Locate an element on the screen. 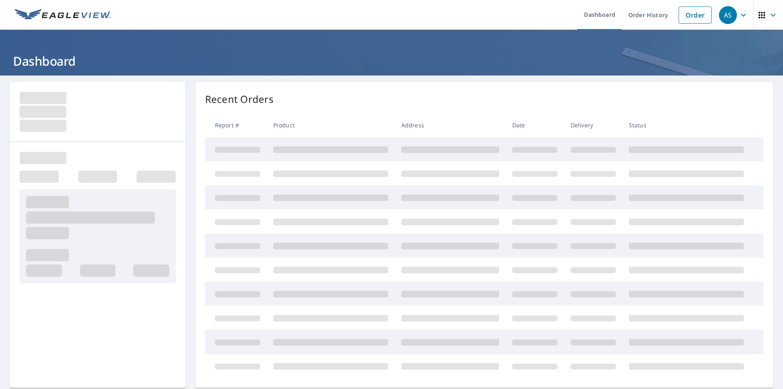 The width and height of the screenshot is (783, 389). th: Report # is located at coordinates (236, 125).